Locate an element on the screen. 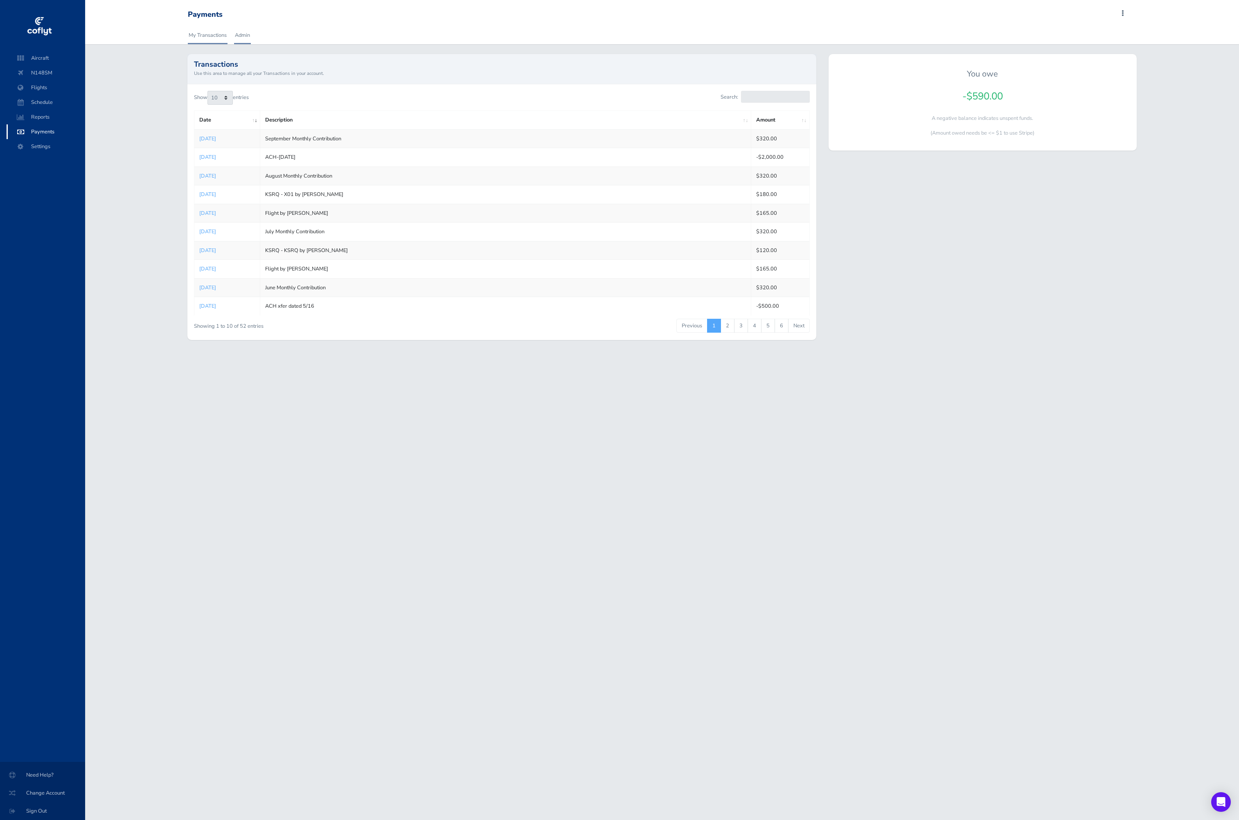 The image size is (1239, 820). div: Showing 1 to 10 of 52 entries is located at coordinates (319, 324).